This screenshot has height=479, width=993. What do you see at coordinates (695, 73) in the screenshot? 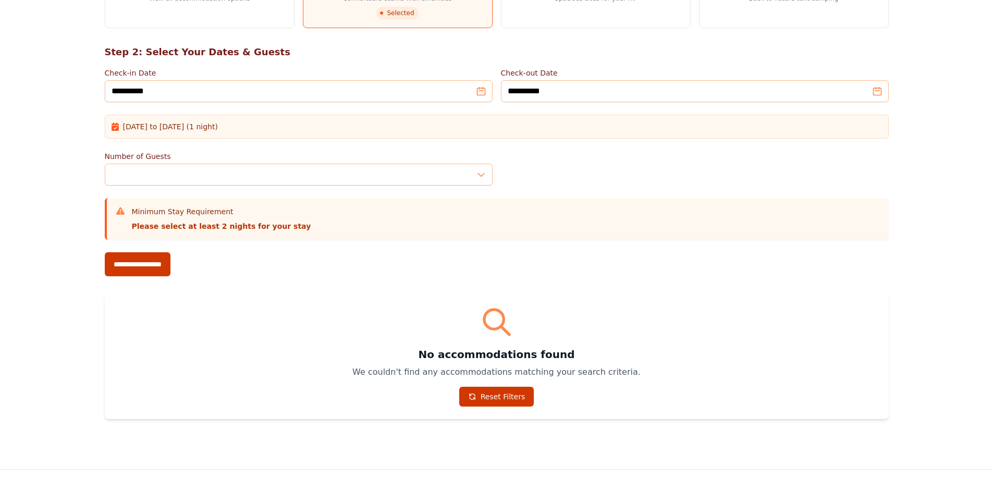
I see `label: Check-out Date` at bounding box center [695, 73].